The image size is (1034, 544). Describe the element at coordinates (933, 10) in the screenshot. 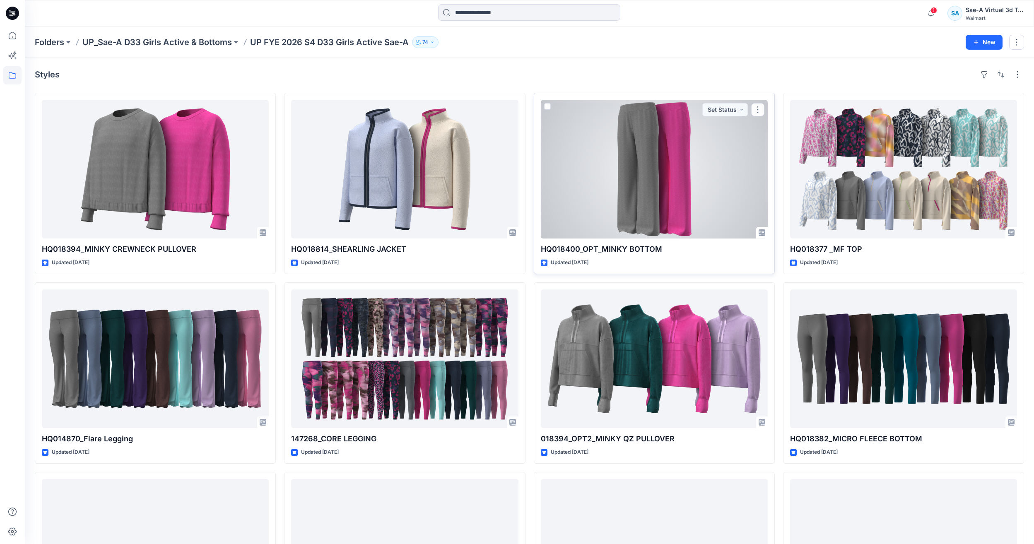

I see `span: 1` at that location.